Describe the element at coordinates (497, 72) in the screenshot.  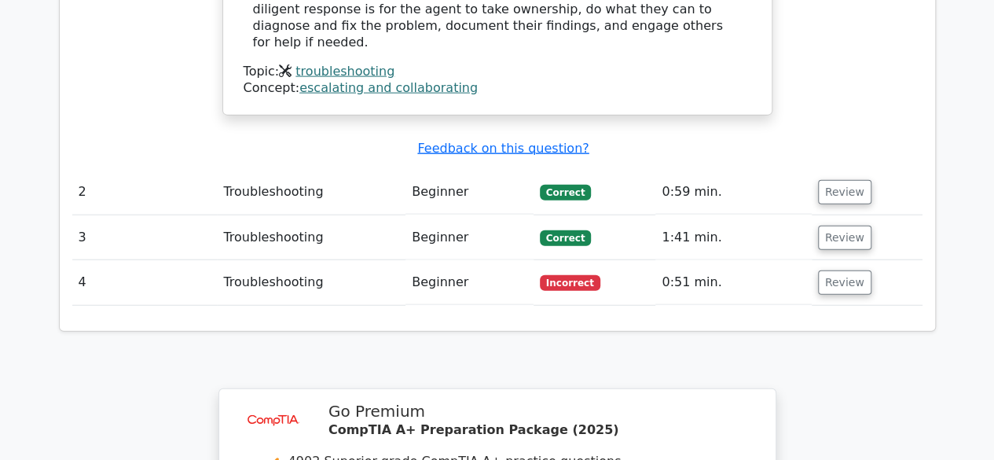
I see `div: Topic:` at that location.